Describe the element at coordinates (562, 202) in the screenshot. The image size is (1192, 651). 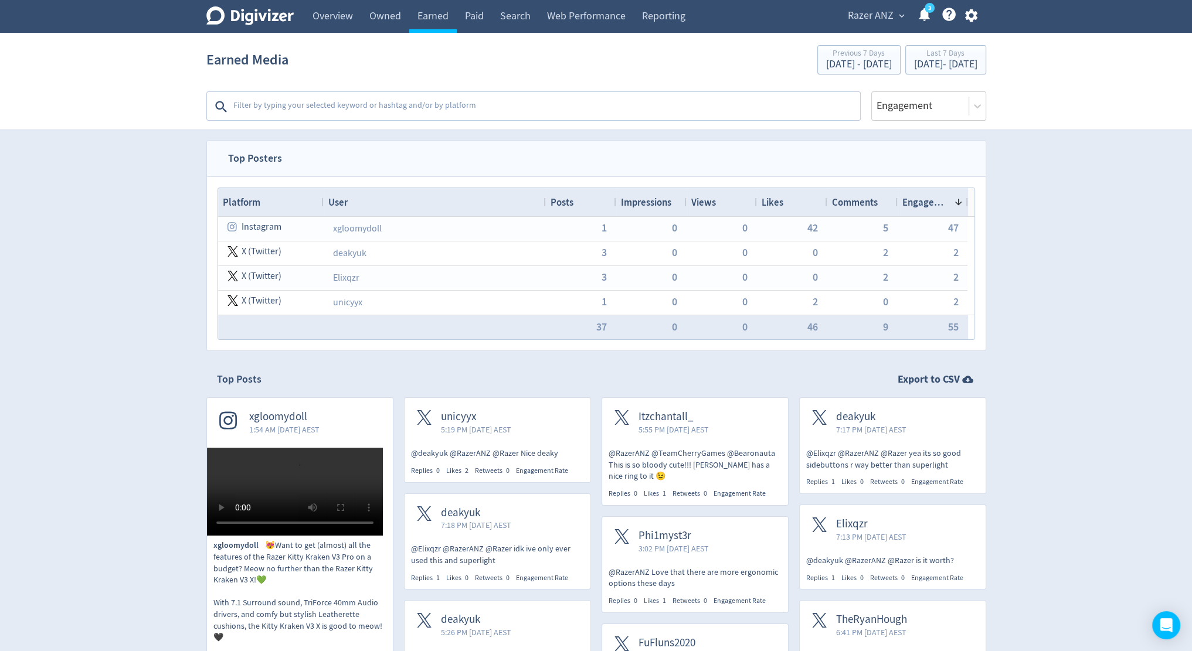
I see `span: Posts` at that location.